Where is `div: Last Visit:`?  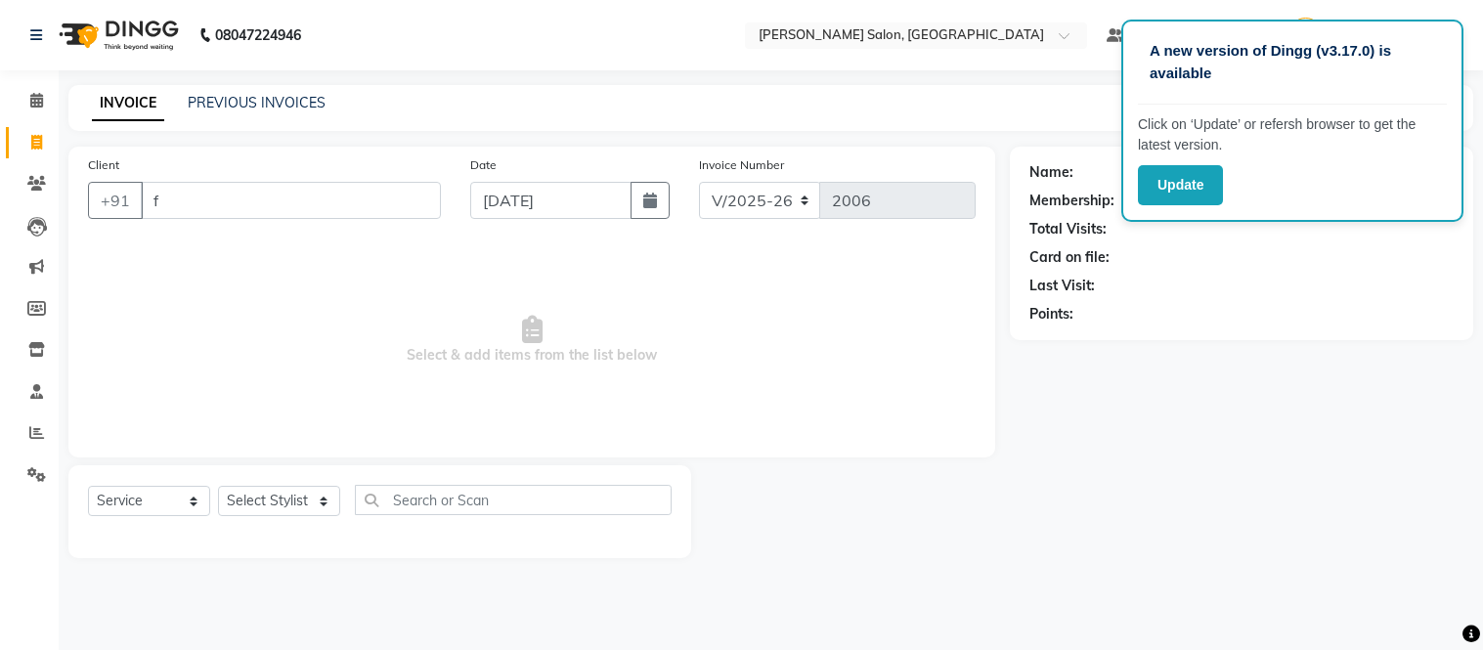 div: Last Visit: is located at coordinates (1061, 285).